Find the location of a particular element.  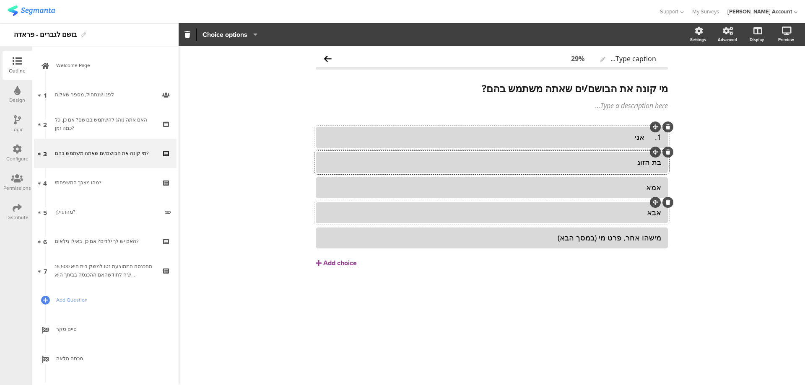

div: Permissions is located at coordinates (17, 188).